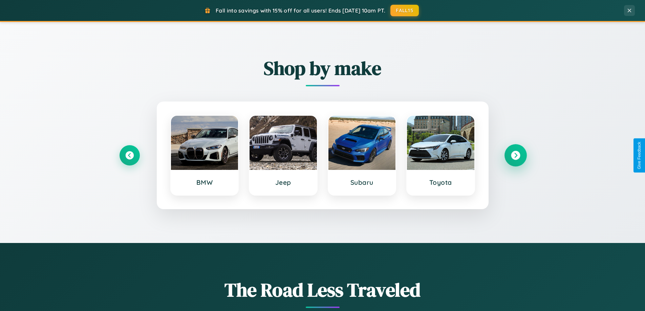 This screenshot has height=311, width=645. What do you see at coordinates (441, 183) in the screenshot?
I see `h3: Toyota` at bounding box center [441, 183].